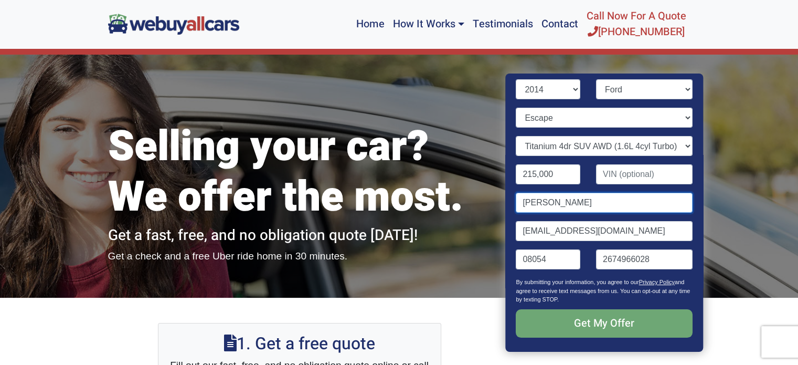  I want to click on p: Get a check and a free Uber ride home in 30 minutes., so click(300, 256).